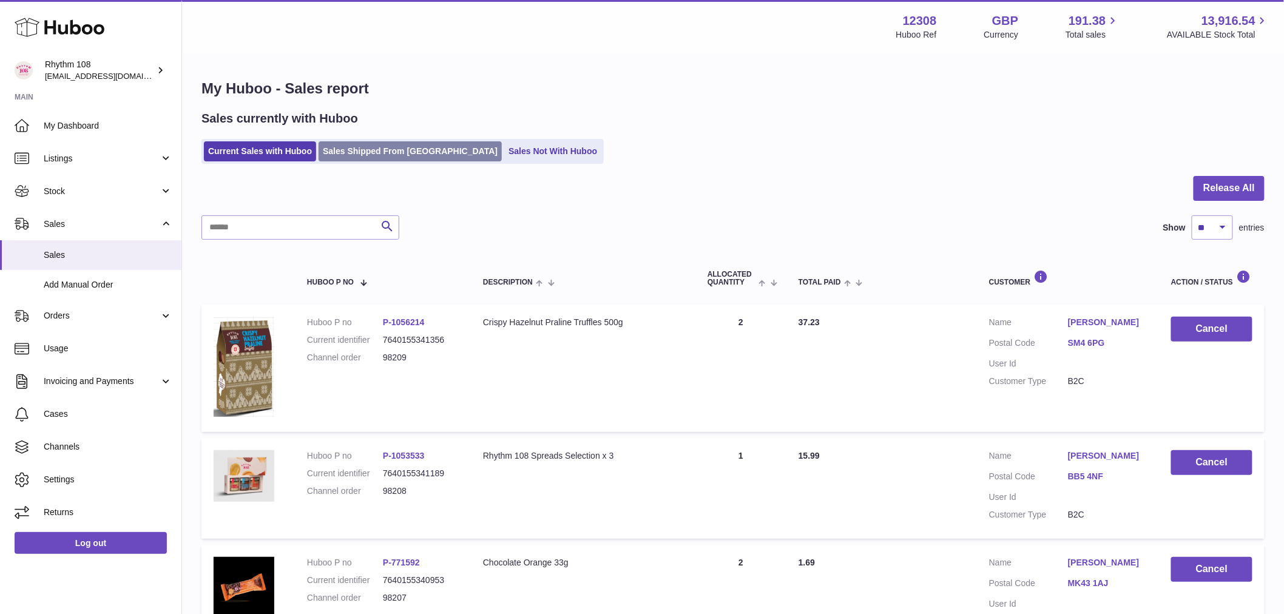 The width and height of the screenshot is (1284, 614). Describe the element at coordinates (1252, 228) in the screenshot. I see `span: entries` at that location.